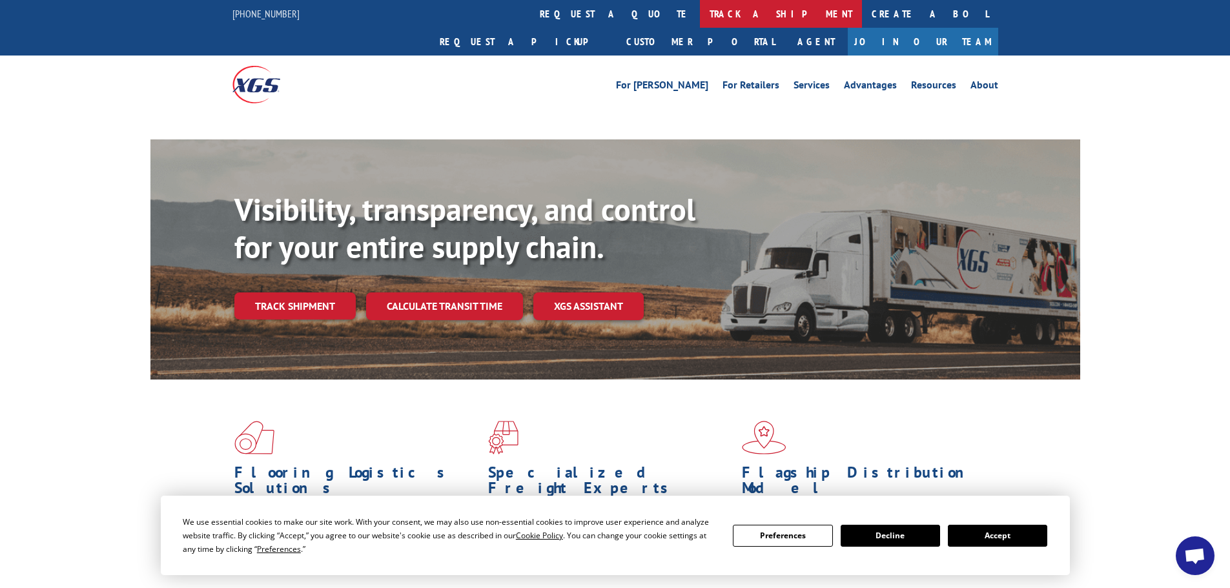 Image resolution: width=1230 pixels, height=588 pixels. I want to click on h1: Flagship Distribution Model, so click(864, 484).